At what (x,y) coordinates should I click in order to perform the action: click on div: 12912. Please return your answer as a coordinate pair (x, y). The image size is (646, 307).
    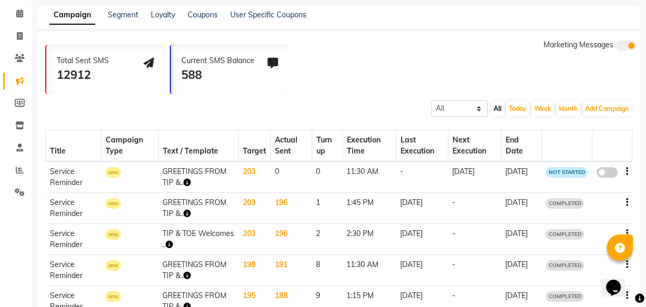
    Looking at the image, I should click on (82, 75).